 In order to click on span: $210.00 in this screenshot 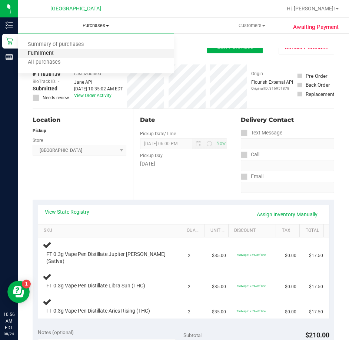, I will do `click(317, 335)`.